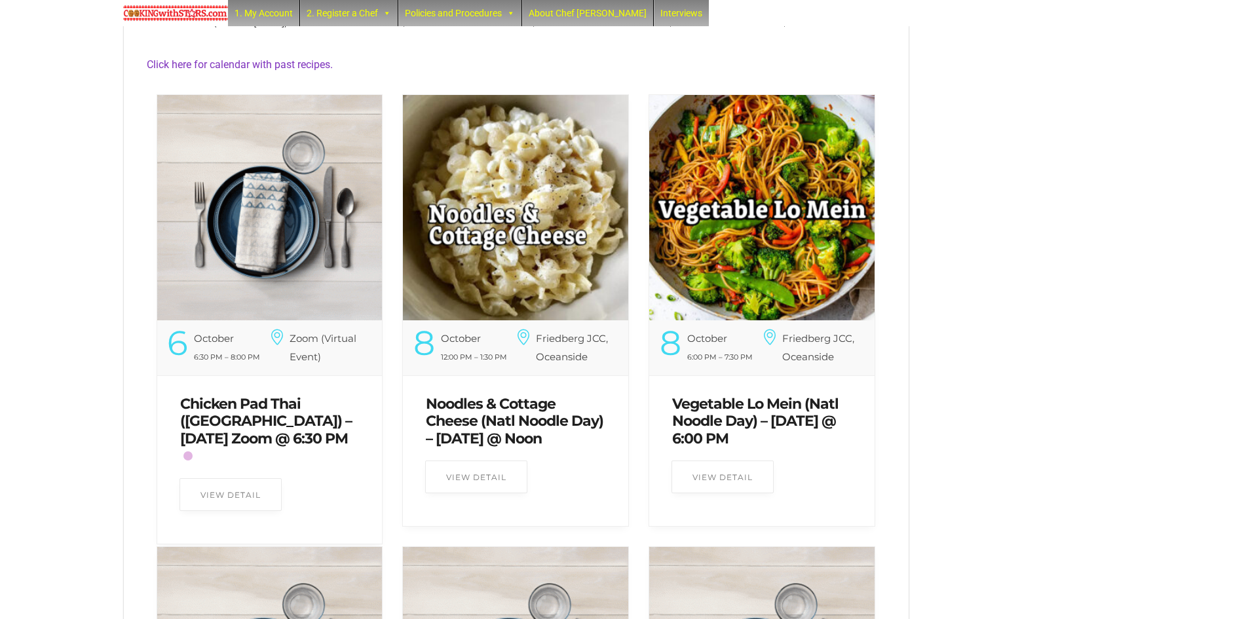  What do you see at coordinates (455, 22) in the screenshot?
I see `div: $25.00 each **` at bounding box center [455, 22].